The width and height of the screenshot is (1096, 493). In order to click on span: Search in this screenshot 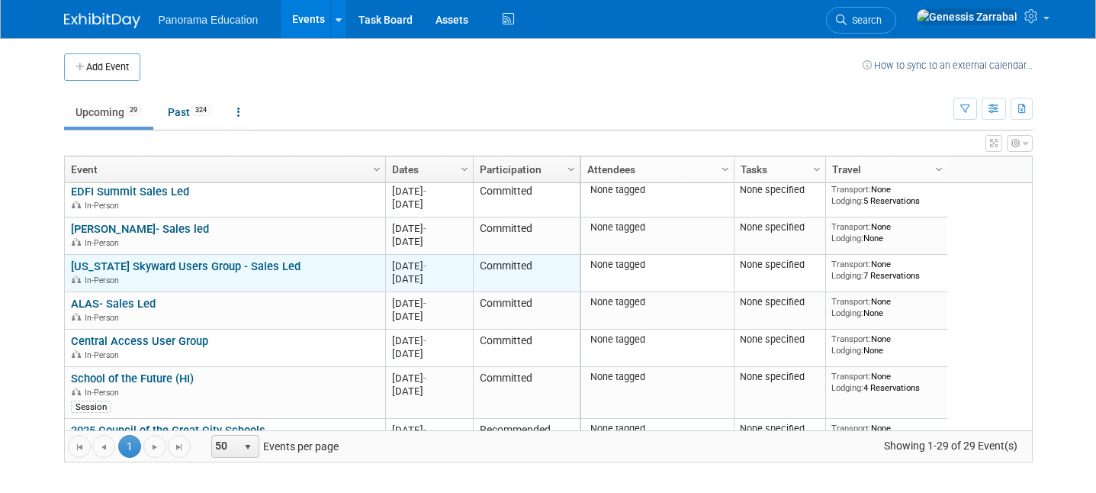, I will do `click(864, 20)`.